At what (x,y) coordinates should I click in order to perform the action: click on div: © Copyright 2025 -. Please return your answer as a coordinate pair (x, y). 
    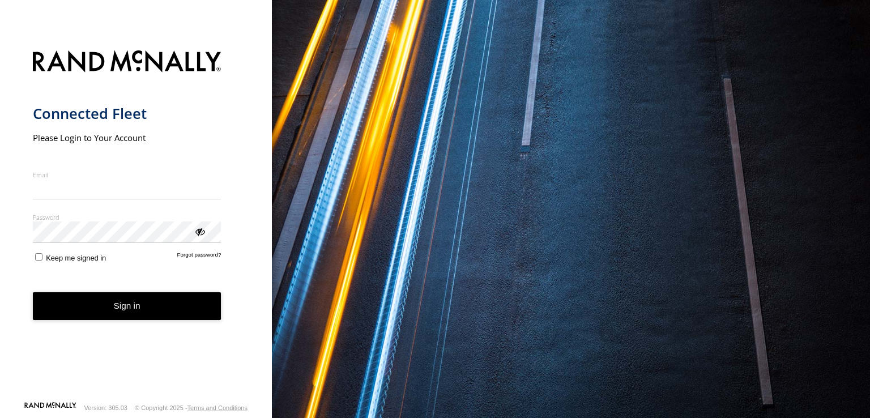
    Looking at the image, I should click on (191, 408).